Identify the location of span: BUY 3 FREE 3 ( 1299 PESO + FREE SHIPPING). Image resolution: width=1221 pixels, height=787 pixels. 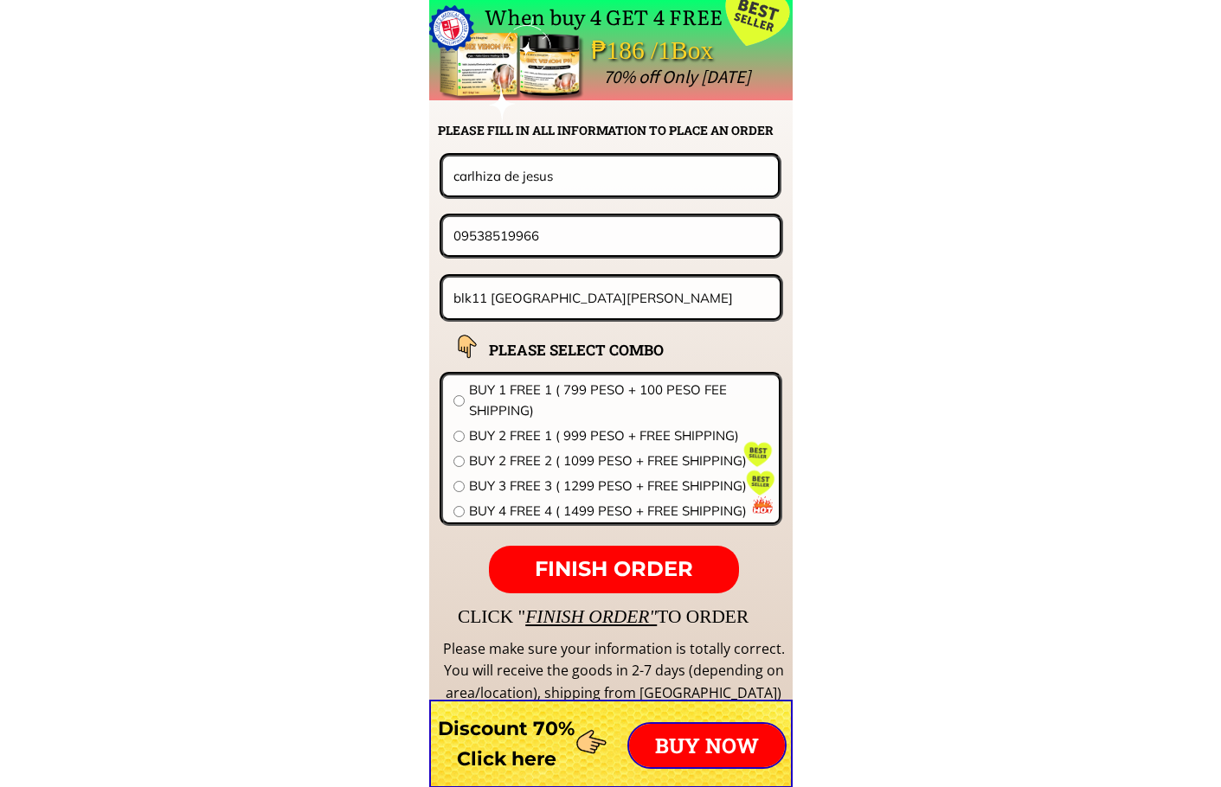
(619, 486).